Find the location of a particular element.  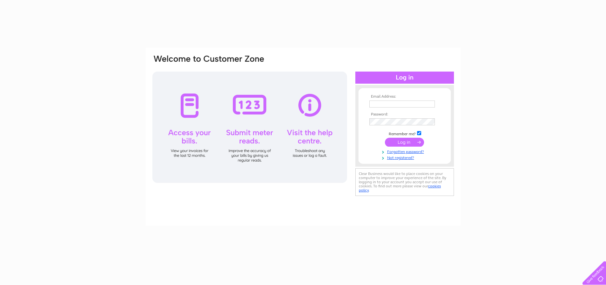

th: Email Address: is located at coordinates (405, 97).